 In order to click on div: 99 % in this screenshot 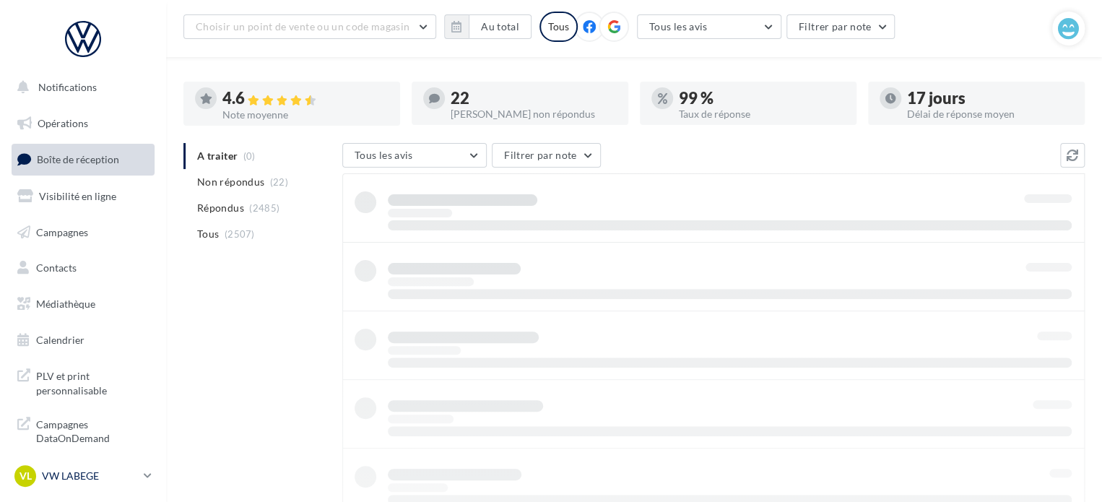, I will do `click(762, 98)`.